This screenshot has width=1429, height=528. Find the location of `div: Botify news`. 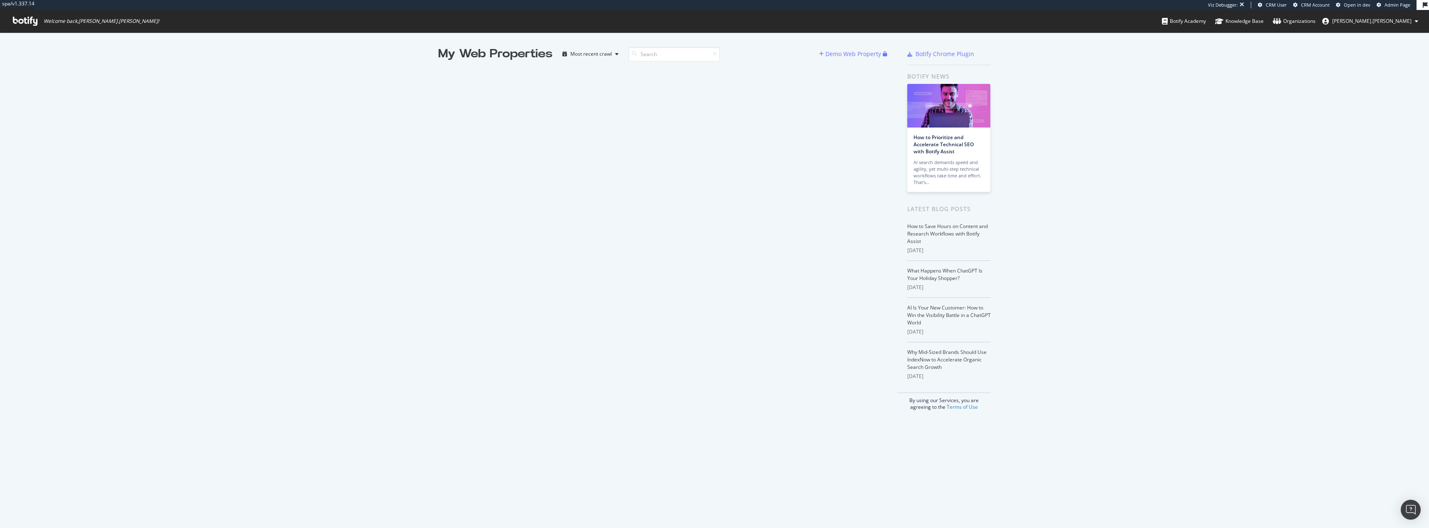

div: Botify news is located at coordinates (949, 76).